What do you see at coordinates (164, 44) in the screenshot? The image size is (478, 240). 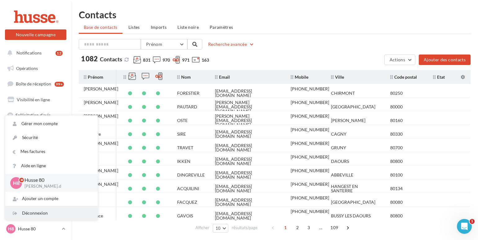 I see `button: Prénom` at bounding box center [164, 44].